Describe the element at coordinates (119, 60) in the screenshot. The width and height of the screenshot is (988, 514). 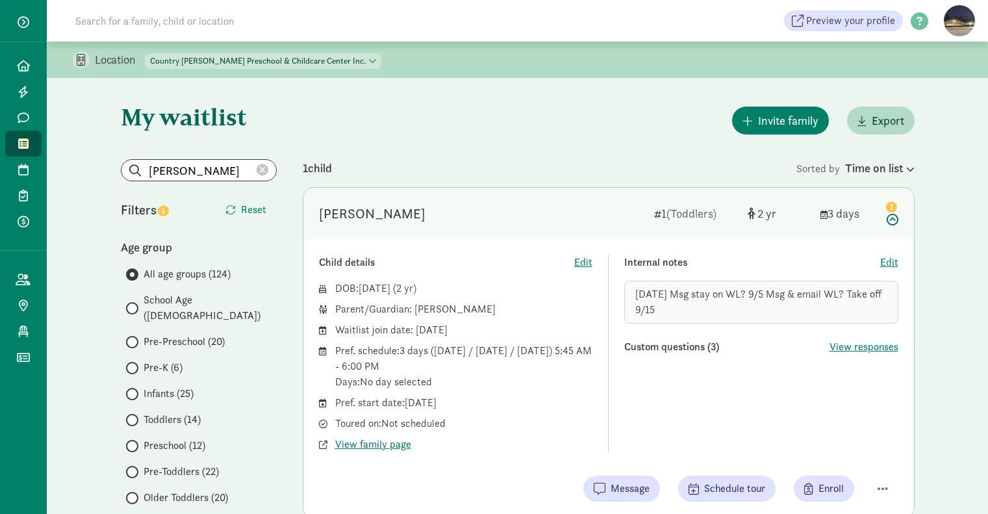
I see `p: Location` at that location.